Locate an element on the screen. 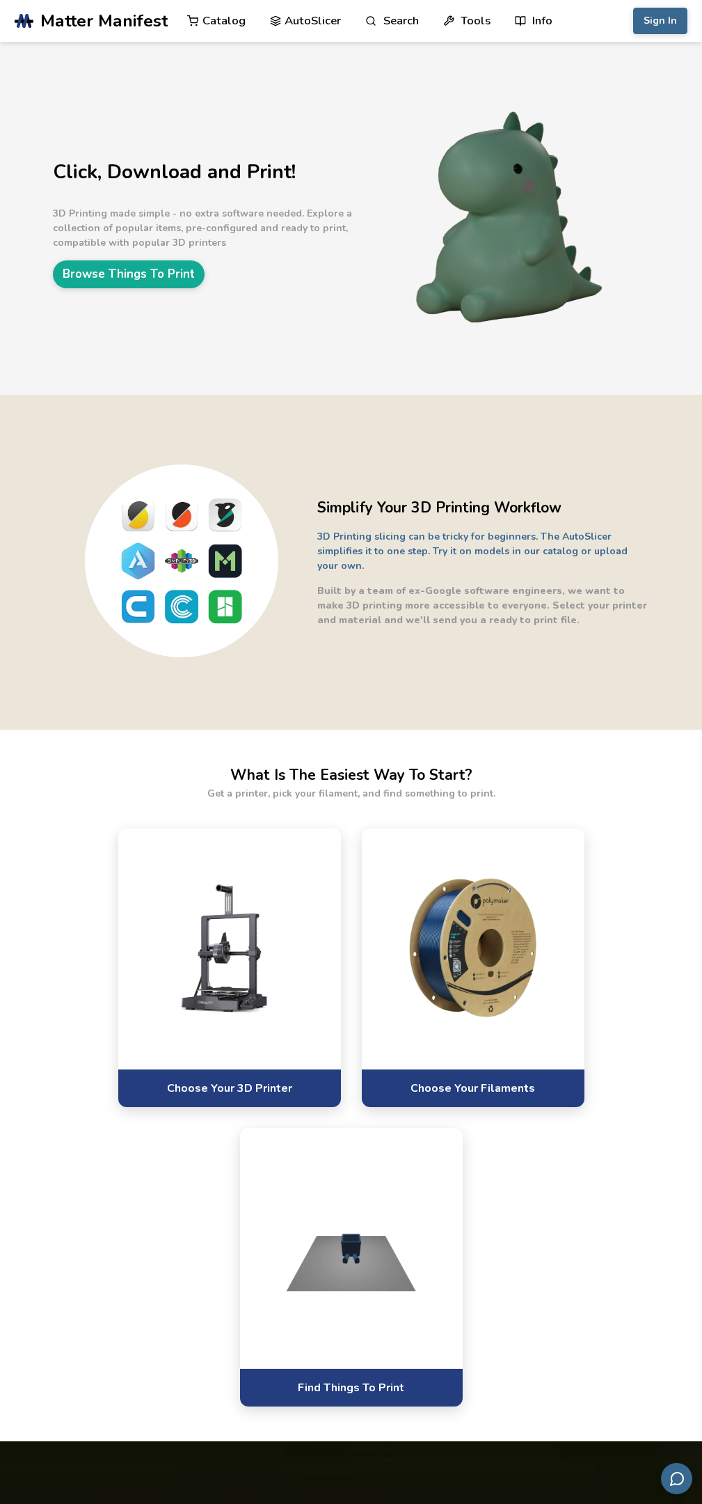 The height and width of the screenshot is (1504, 702). img: Choose a printer is located at coordinates (229, 947).